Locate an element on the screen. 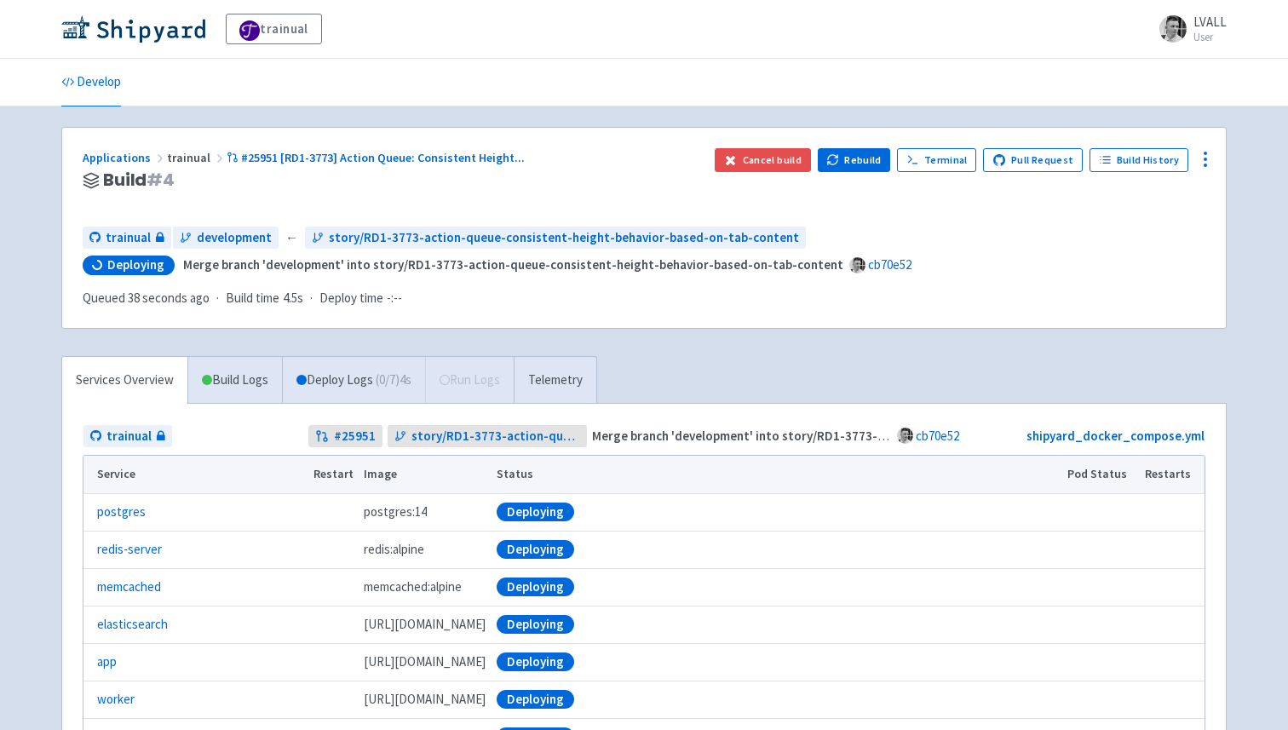  span: development is located at coordinates (234, 238).